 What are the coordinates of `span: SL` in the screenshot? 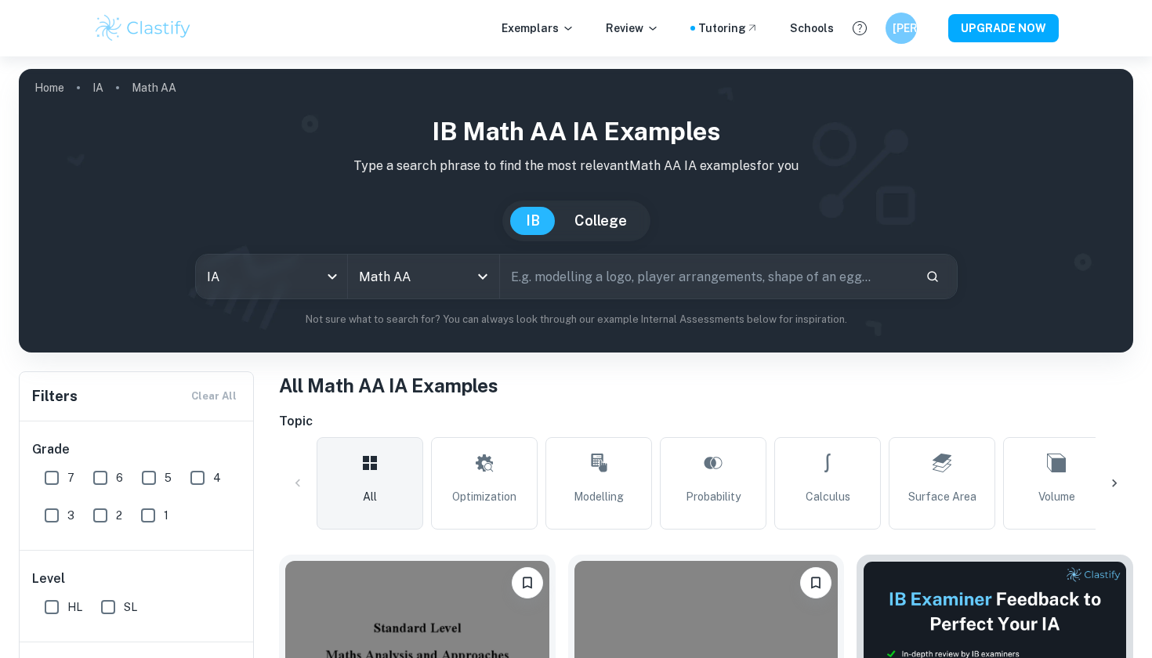 It's located at (130, 607).